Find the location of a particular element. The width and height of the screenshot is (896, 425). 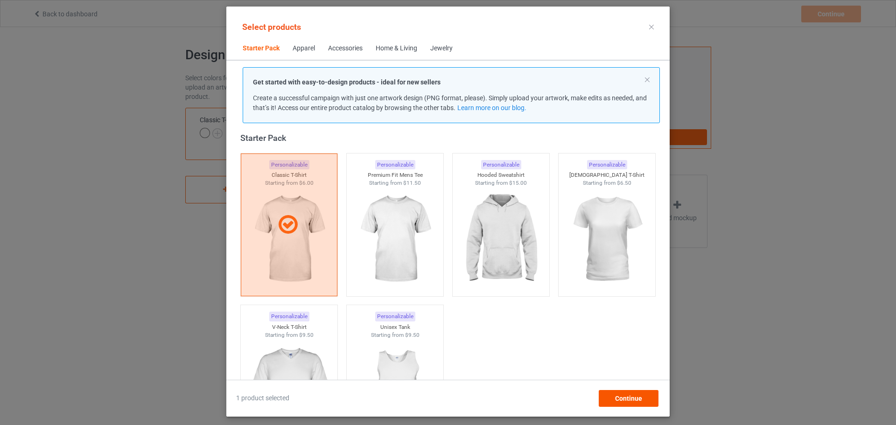

div: Starter Pack is located at coordinates (450, 138).